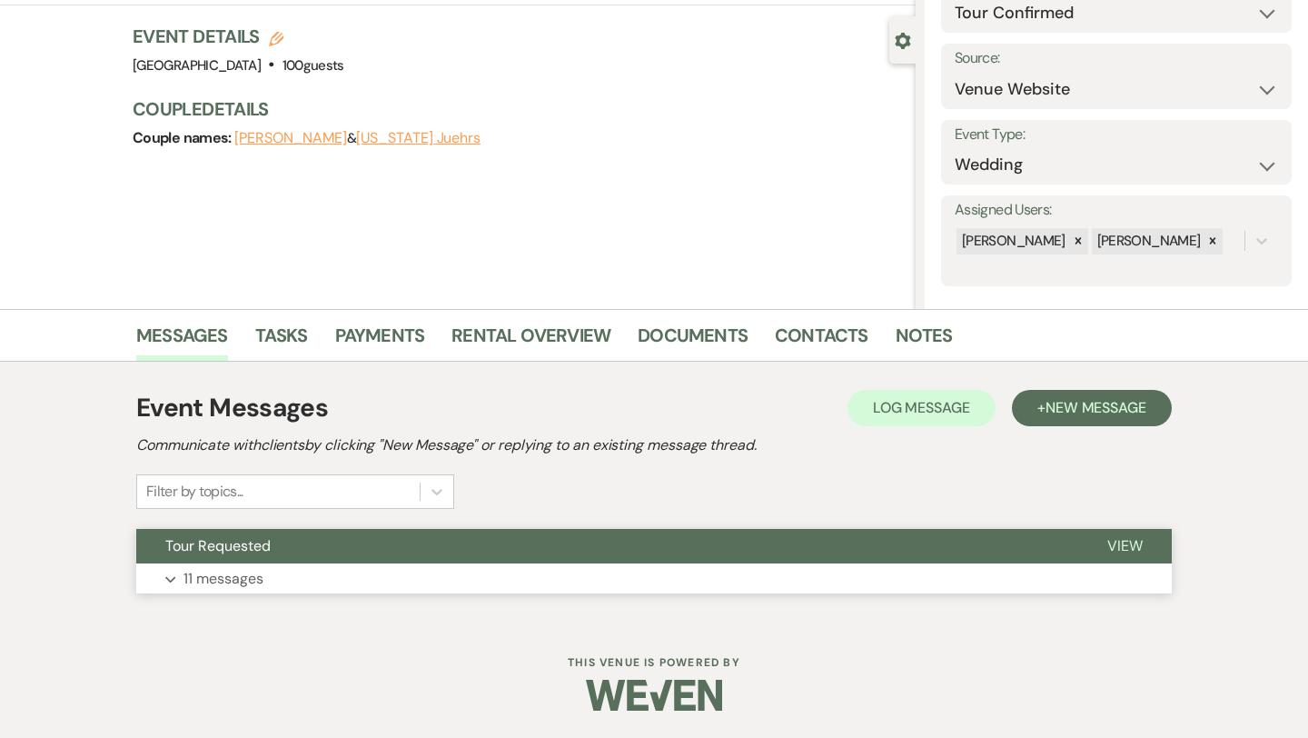 The image size is (1308, 738). Describe the element at coordinates (1124, 546) in the screenshot. I see `button: View` at that location.